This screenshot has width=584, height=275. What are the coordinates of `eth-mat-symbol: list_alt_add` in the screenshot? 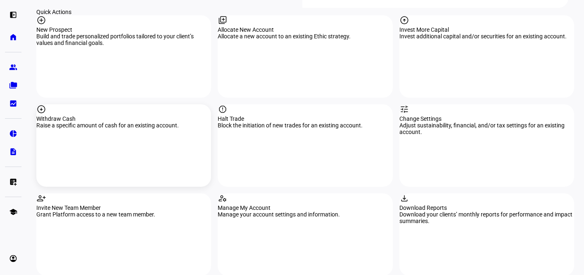 It's located at (13, 182).